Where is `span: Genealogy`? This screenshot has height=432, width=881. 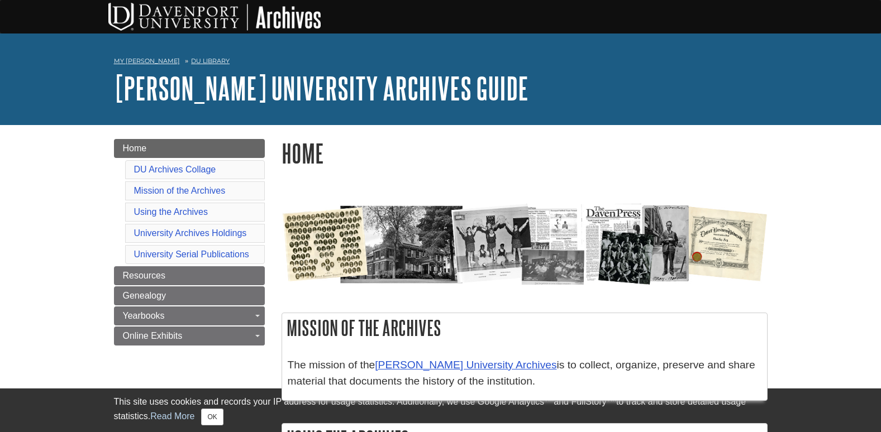
span: Genealogy is located at coordinates (144, 296).